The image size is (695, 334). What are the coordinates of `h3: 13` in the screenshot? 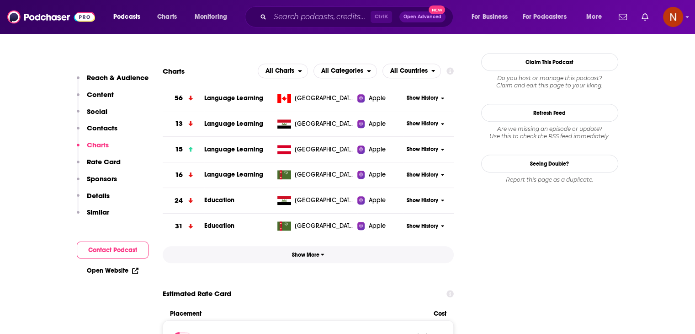 It's located at (179, 123).